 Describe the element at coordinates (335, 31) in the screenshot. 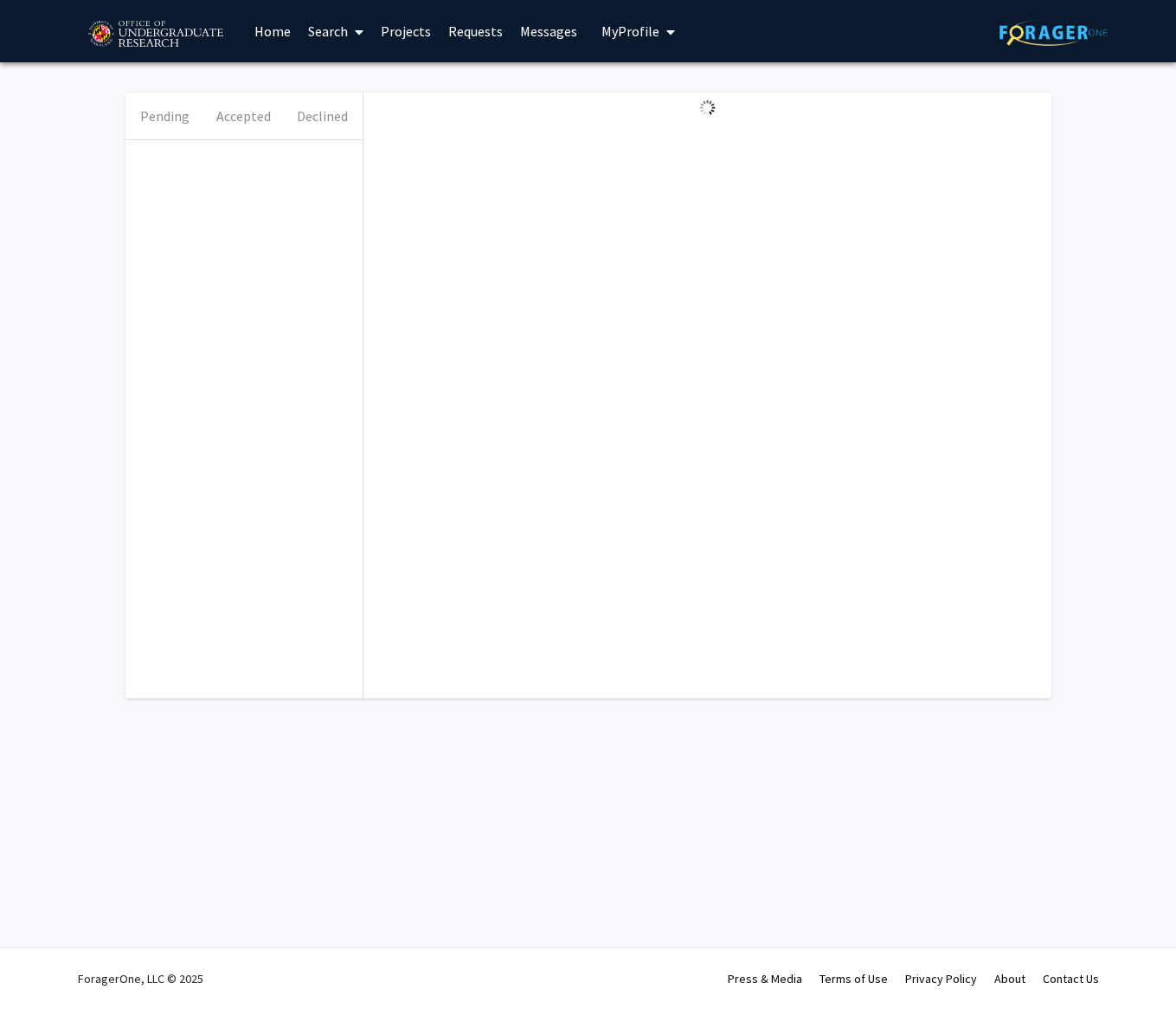

I see `a: Search` at that location.